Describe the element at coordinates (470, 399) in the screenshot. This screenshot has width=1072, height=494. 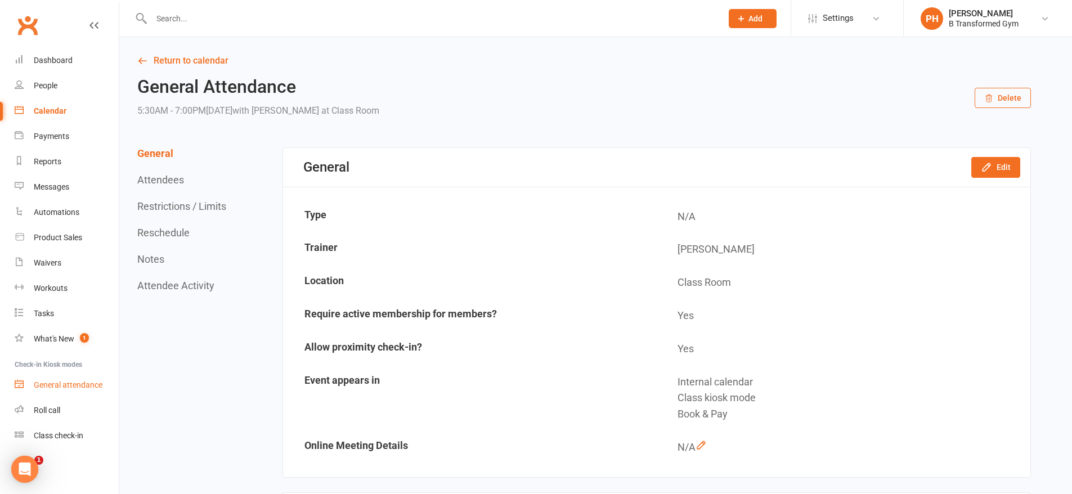
I see `td: Event appears in` at that location.